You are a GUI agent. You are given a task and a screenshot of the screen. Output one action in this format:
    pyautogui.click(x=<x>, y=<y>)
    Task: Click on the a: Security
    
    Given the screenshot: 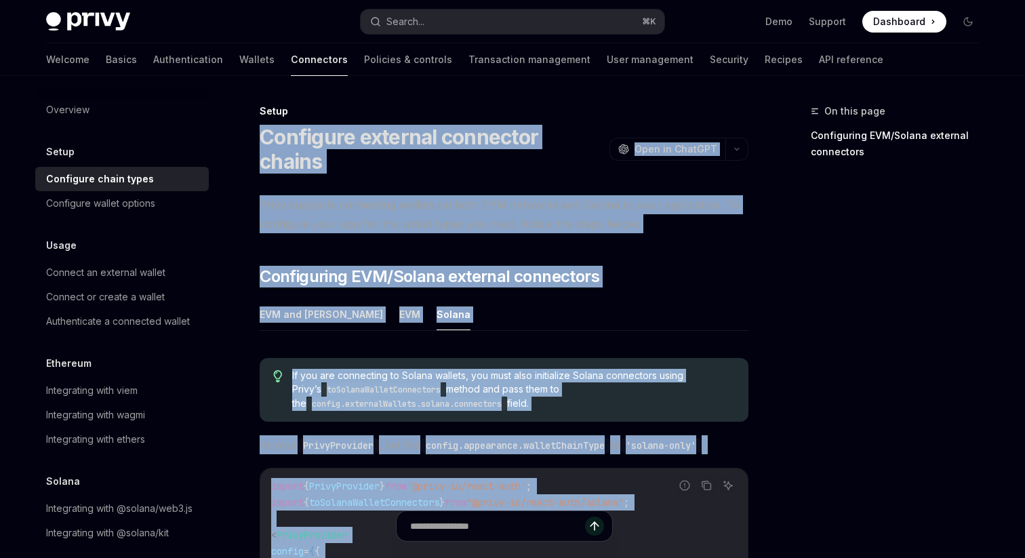 What is the action you would take?
    pyautogui.click(x=729, y=60)
    